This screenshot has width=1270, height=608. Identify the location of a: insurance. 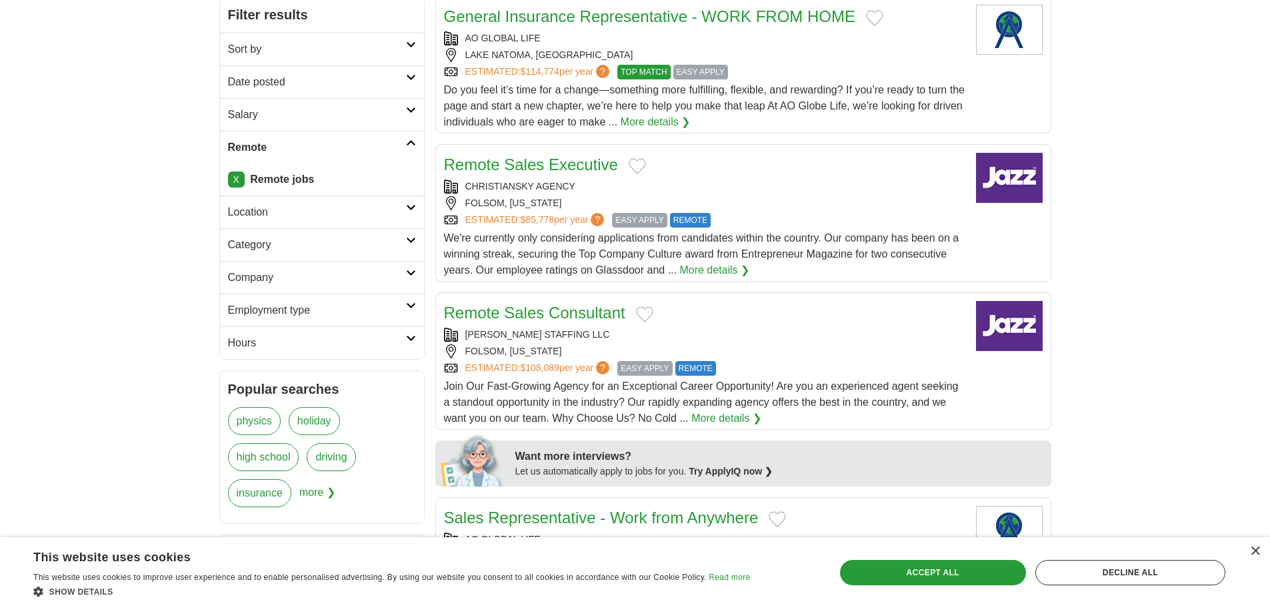
(259, 493).